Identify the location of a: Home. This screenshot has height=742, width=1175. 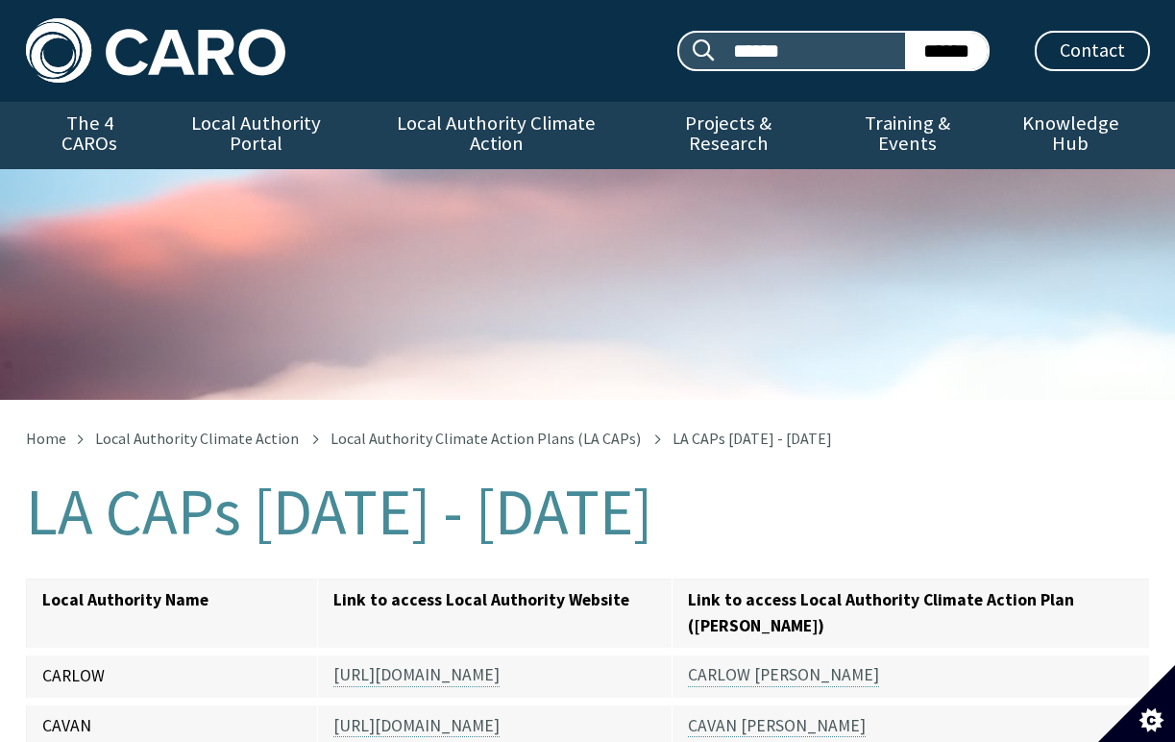
(46, 438).